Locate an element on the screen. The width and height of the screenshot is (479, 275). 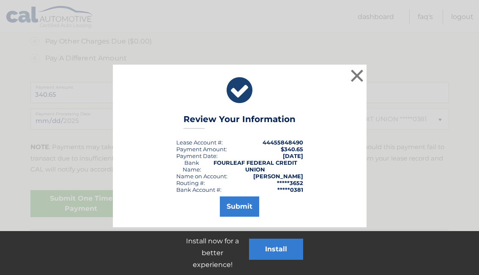
div: Routing #: is located at coordinates (191, 183).